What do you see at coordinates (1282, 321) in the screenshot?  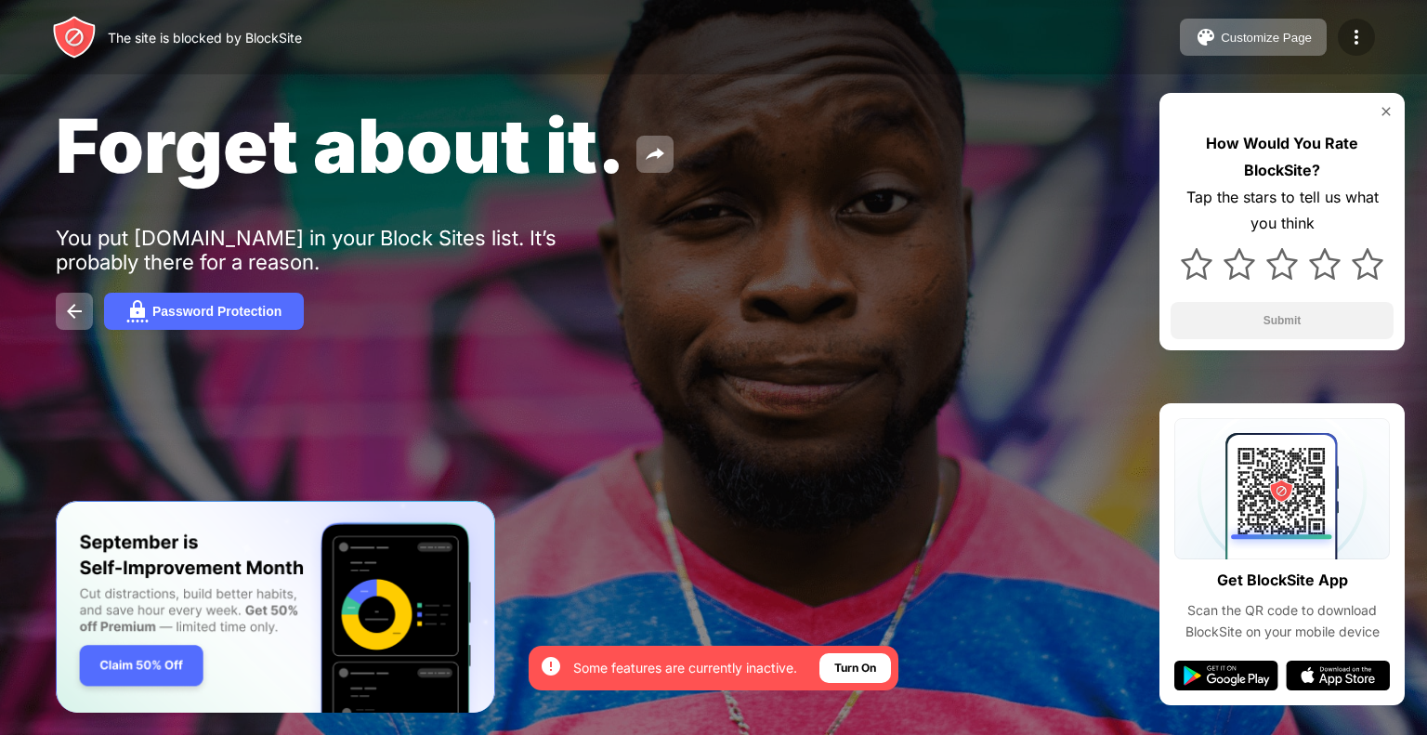 I see `button: Submit` at bounding box center [1282, 321].